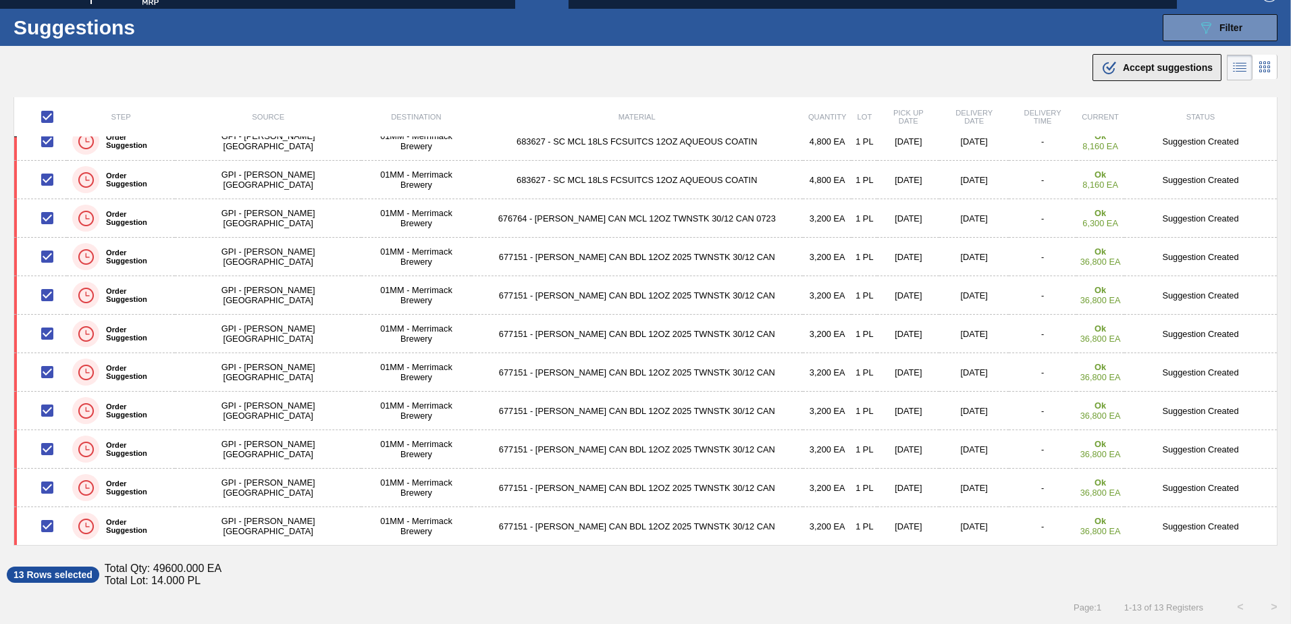 Image resolution: width=1291 pixels, height=624 pixels. Describe the element at coordinates (1157, 68) in the screenshot. I see `button: Accept suggestions` at that location.